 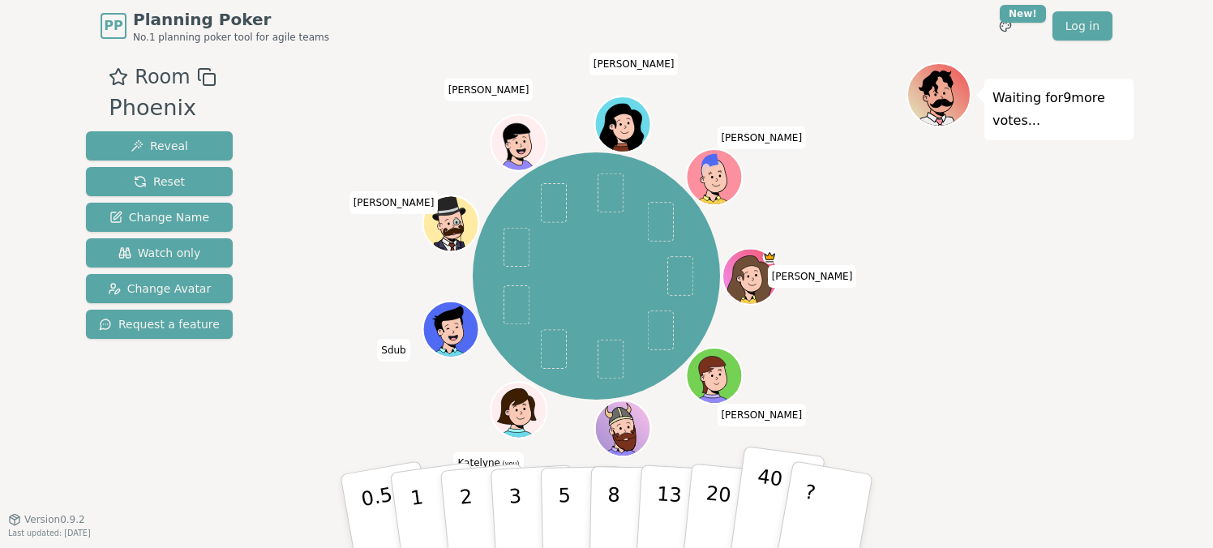 I want to click on div: New!, so click(x=1022, y=14).